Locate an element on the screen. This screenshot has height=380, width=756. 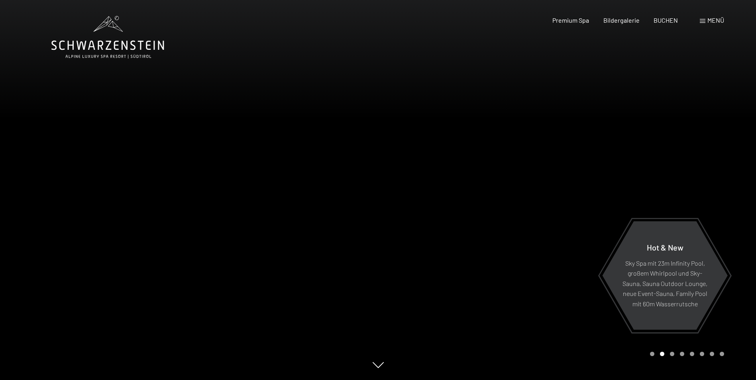
div: Carousel Page 1 is located at coordinates (652, 354).